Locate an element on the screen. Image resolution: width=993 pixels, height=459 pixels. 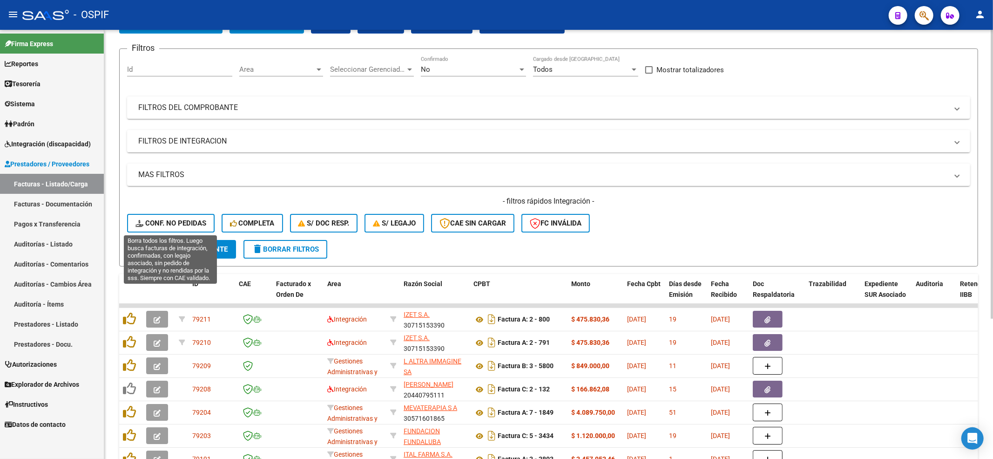
span: Datos de contacto is located at coordinates (35, 424).